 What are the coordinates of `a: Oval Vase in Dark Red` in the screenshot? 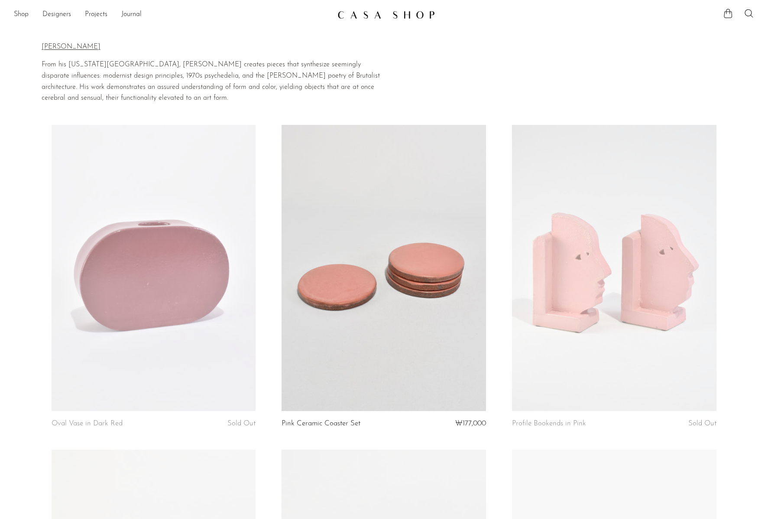 It's located at (87, 423).